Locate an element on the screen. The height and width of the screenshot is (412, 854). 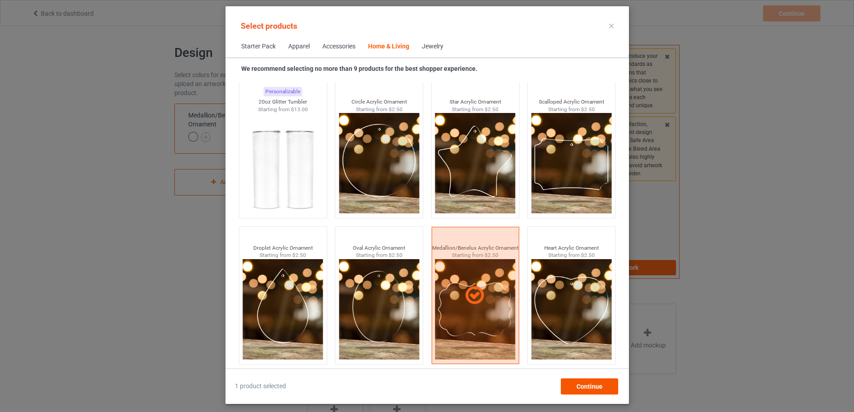
span: Select products is located at coordinates (269, 26).